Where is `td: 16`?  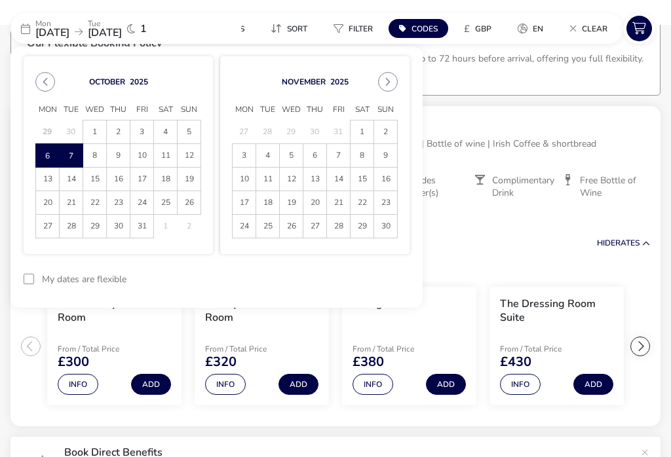
td: 16 is located at coordinates (119, 180).